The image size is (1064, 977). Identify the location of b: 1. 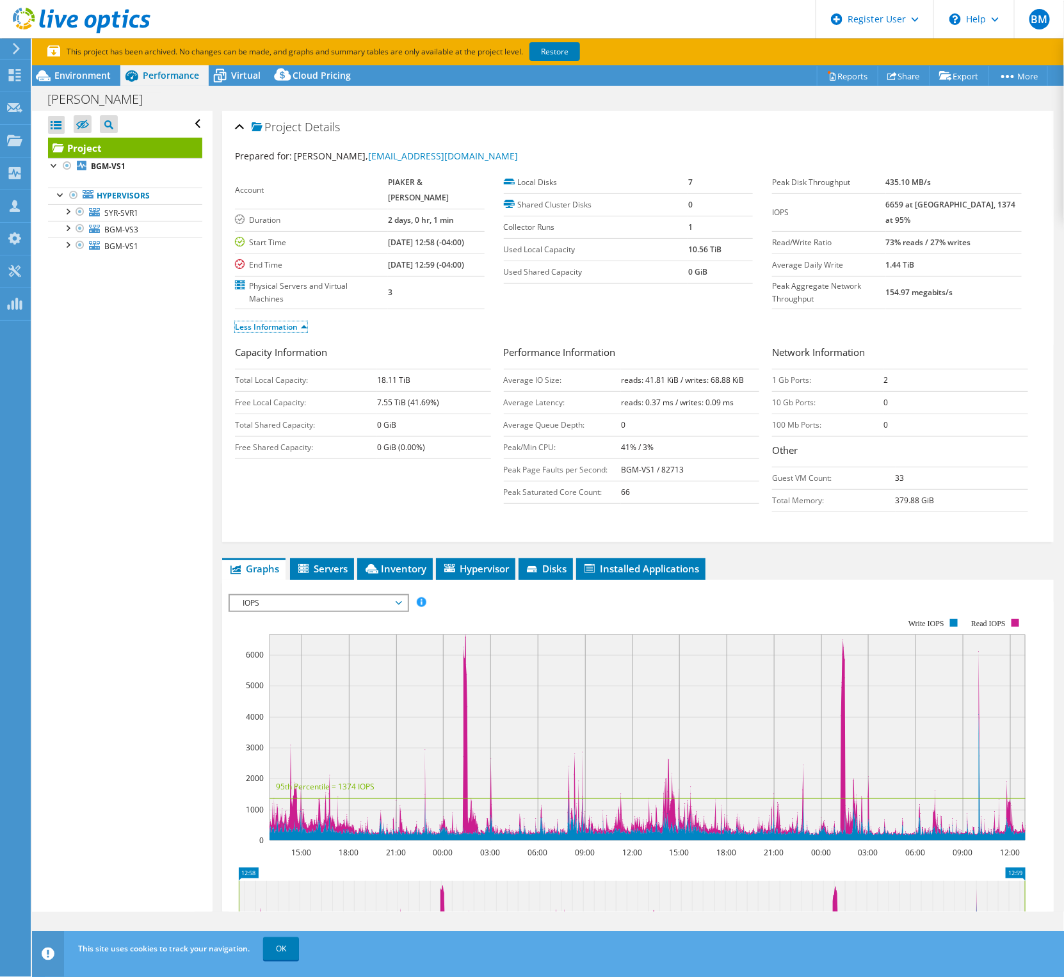
(690, 227).